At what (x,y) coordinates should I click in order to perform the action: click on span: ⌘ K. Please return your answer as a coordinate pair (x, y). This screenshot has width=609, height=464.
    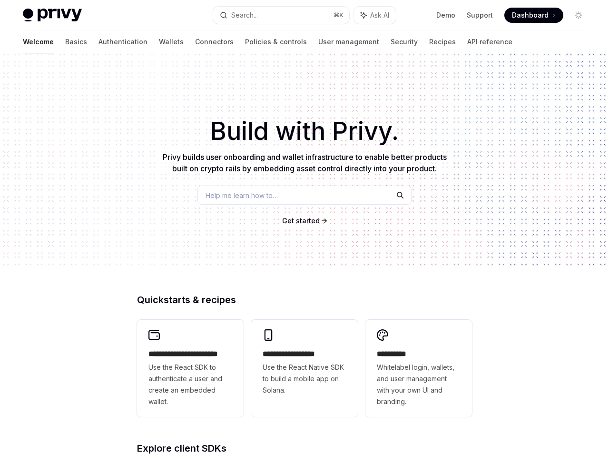
    Looking at the image, I should click on (338, 15).